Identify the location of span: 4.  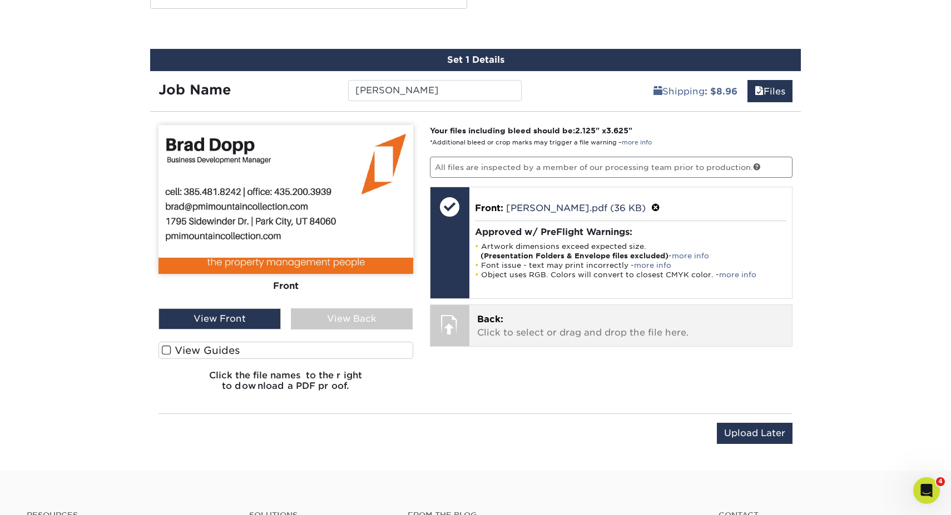
(940, 482).